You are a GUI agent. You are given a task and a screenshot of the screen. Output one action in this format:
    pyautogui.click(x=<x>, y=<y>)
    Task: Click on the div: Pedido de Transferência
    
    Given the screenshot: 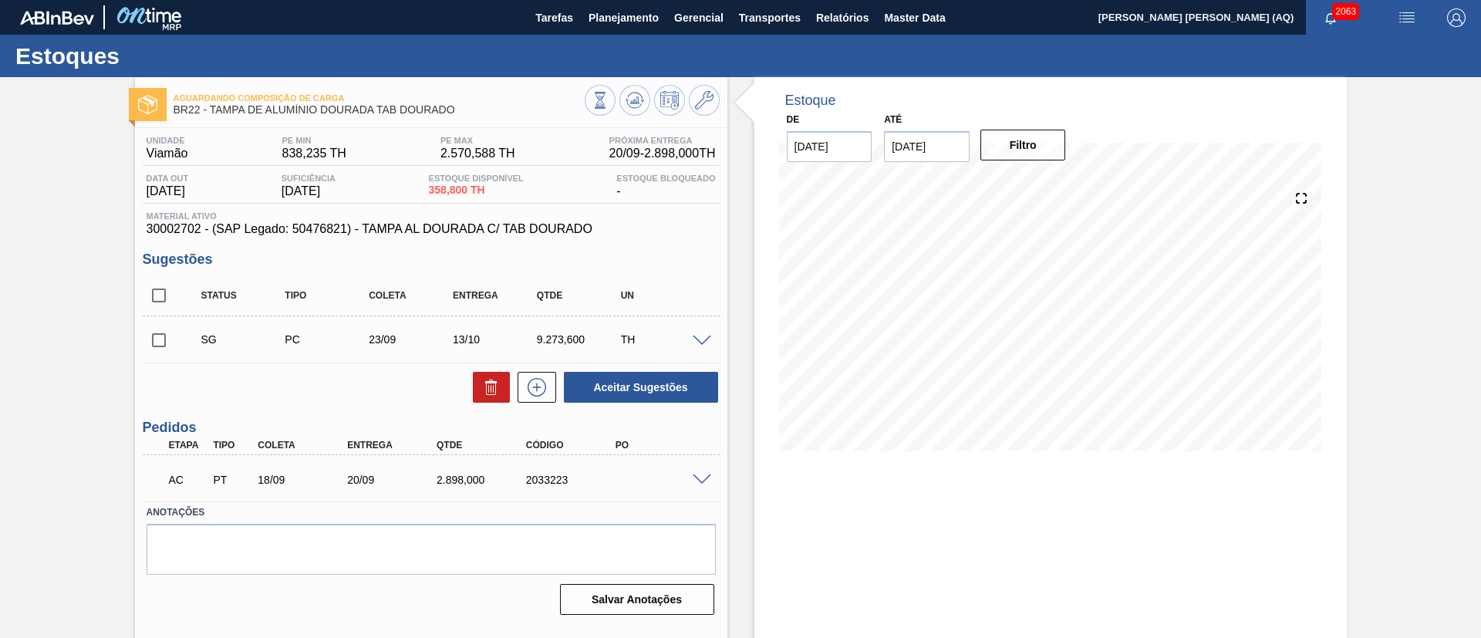 What is the action you would take?
    pyautogui.click(x=232, y=480)
    